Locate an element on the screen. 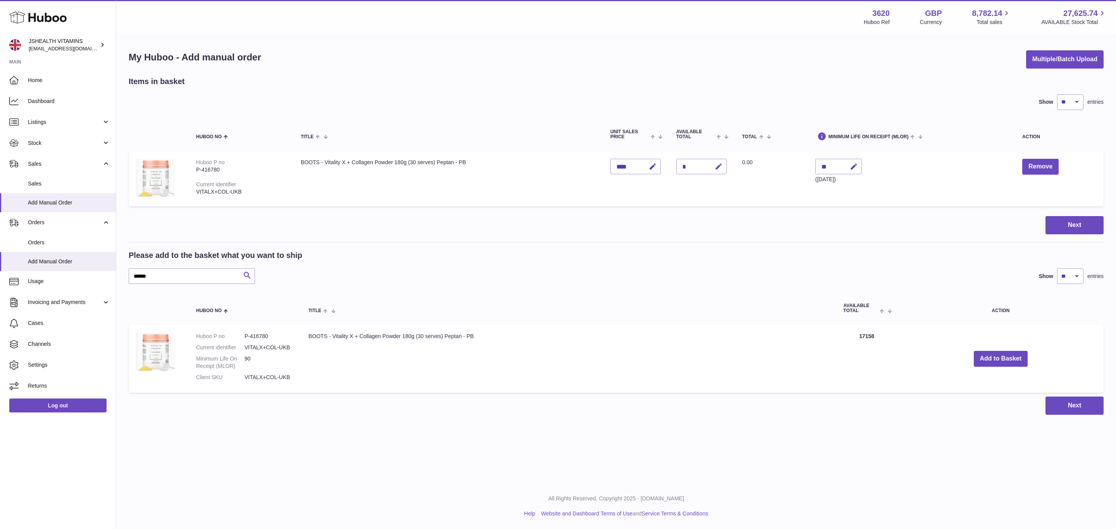 The image size is (1116, 529). span: 8,782.14 is located at coordinates (987, 13).